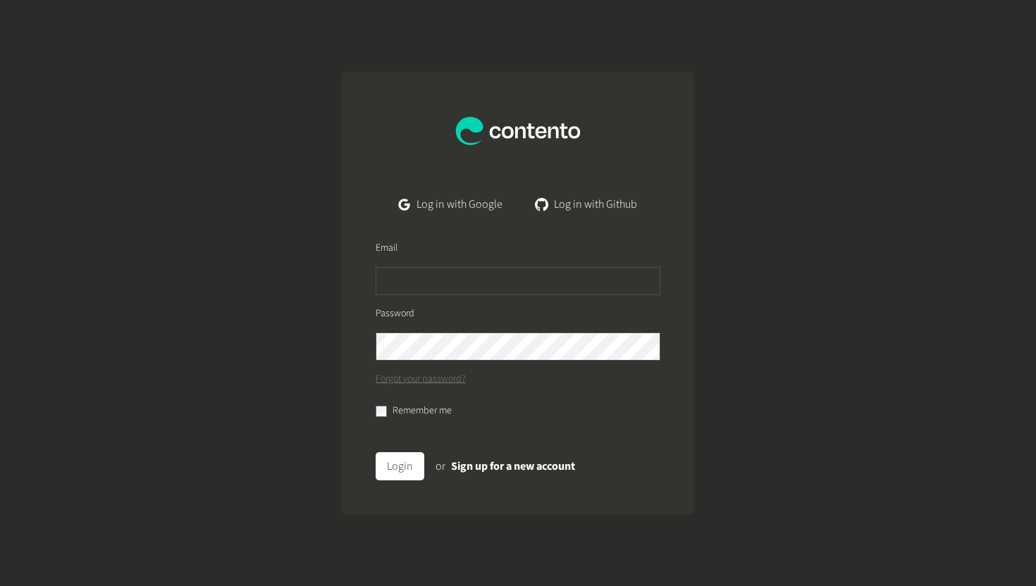 The width and height of the screenshot is (1036, 586). What do you see at coordinates (422, 411) in the screenshot?
I see `label: Remember me` at bounding box center [422, 411].